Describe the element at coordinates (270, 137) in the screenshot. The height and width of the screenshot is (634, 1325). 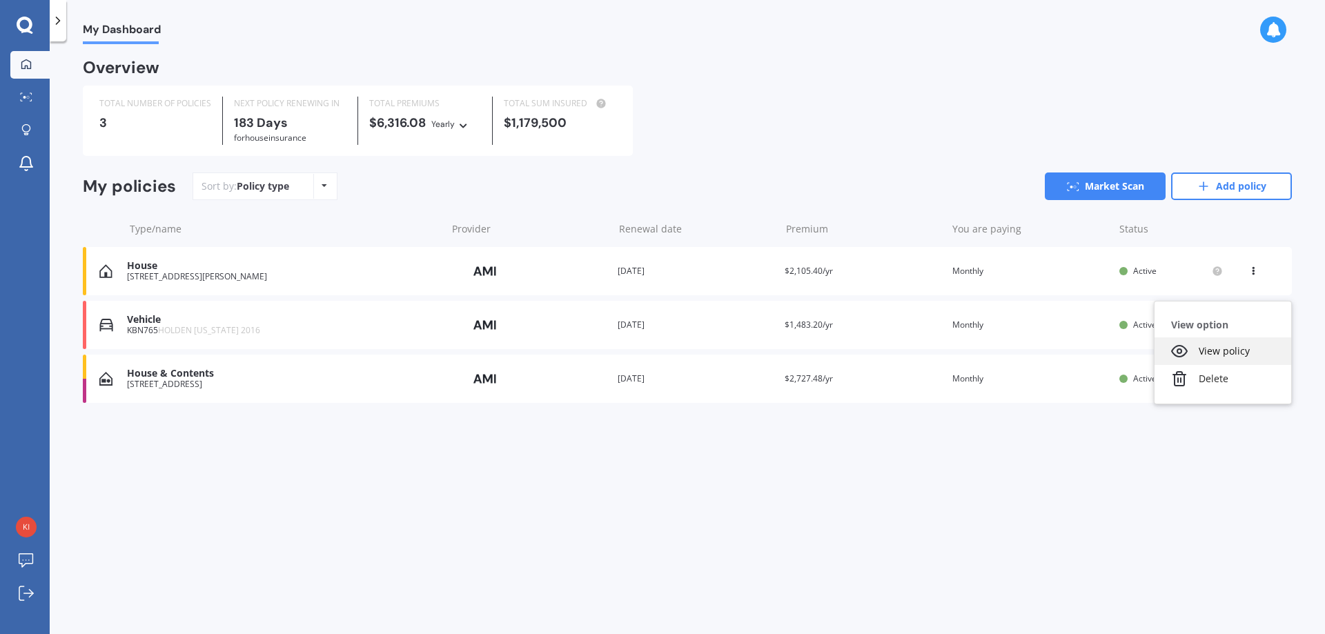
I see `span: for House insurance` at that location.